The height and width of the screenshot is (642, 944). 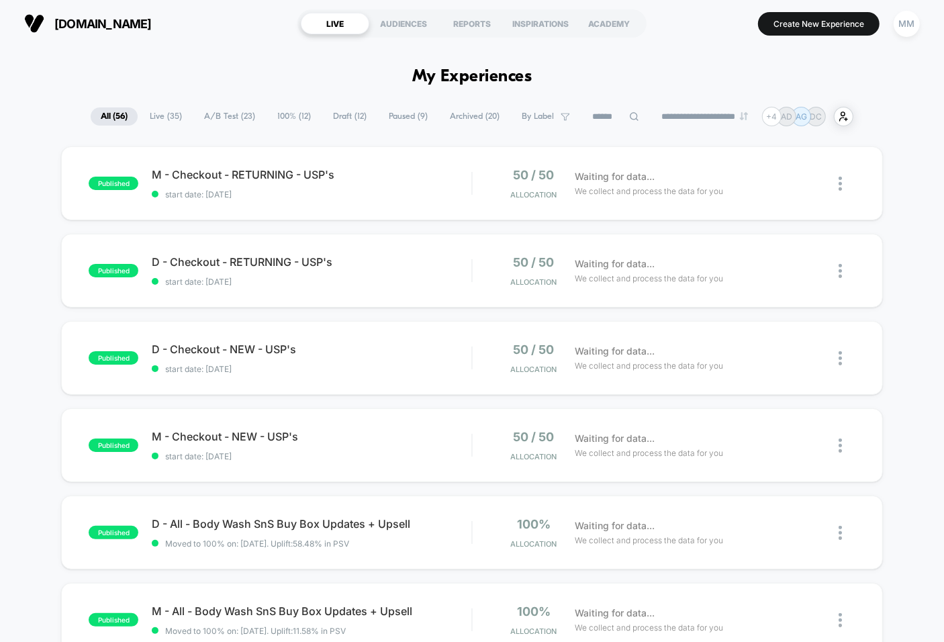 What do you see at coordinates (472, 77) in the screenshot?
I see `h1: My Experiences` at bounding box center [472, 77].